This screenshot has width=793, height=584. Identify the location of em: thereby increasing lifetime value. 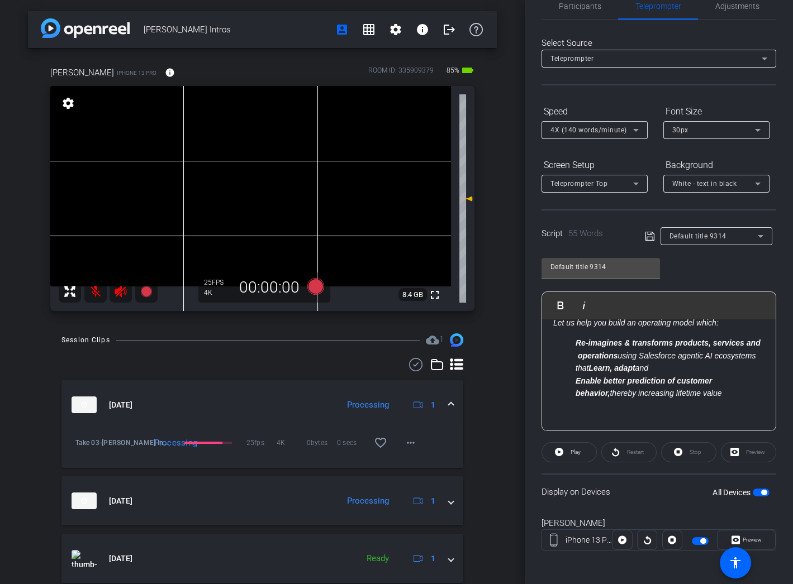
(648, 387).